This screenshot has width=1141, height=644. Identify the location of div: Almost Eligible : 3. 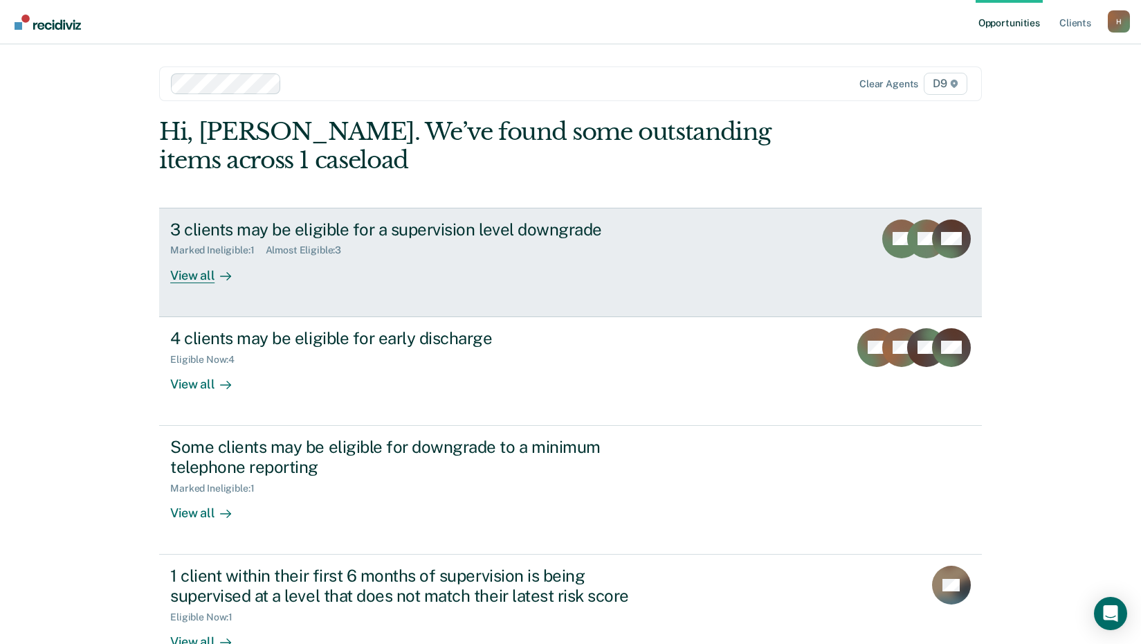
(309, 250).